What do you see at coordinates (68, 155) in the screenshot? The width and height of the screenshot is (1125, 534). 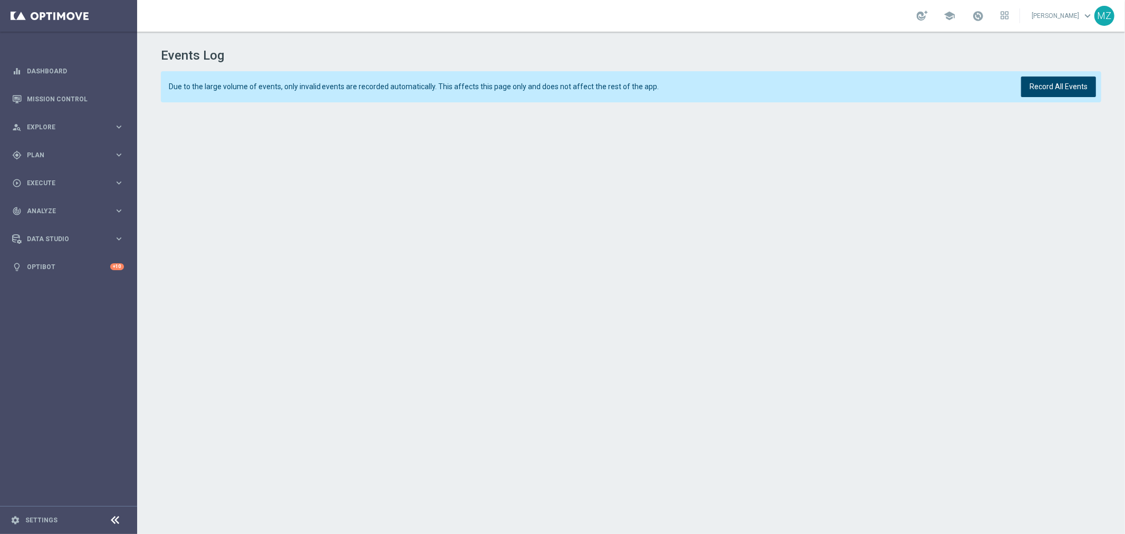 I see `button: gps_fixed Plan keyboard_arrow_right` at bounding box center [68, 155].